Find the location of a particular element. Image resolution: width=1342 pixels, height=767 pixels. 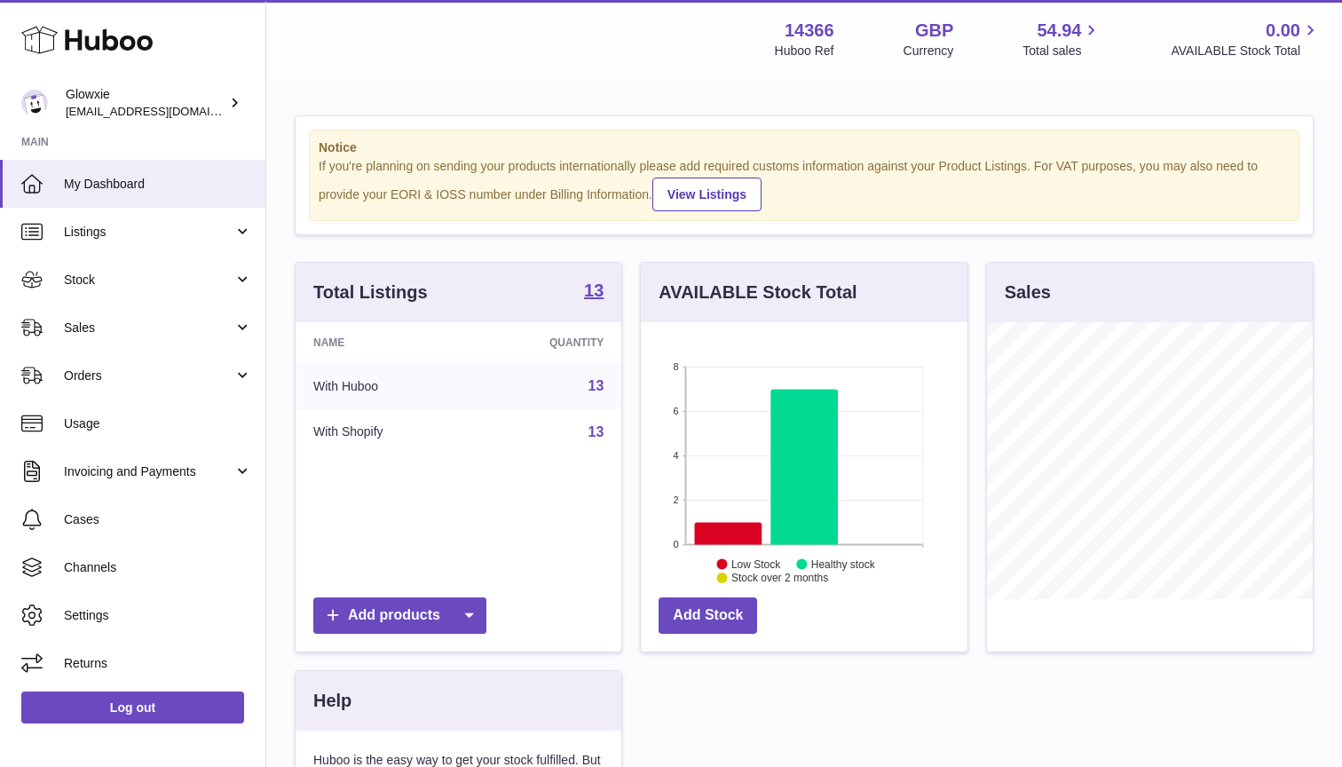

td: With Huboo is located at coordinates (383, 386).